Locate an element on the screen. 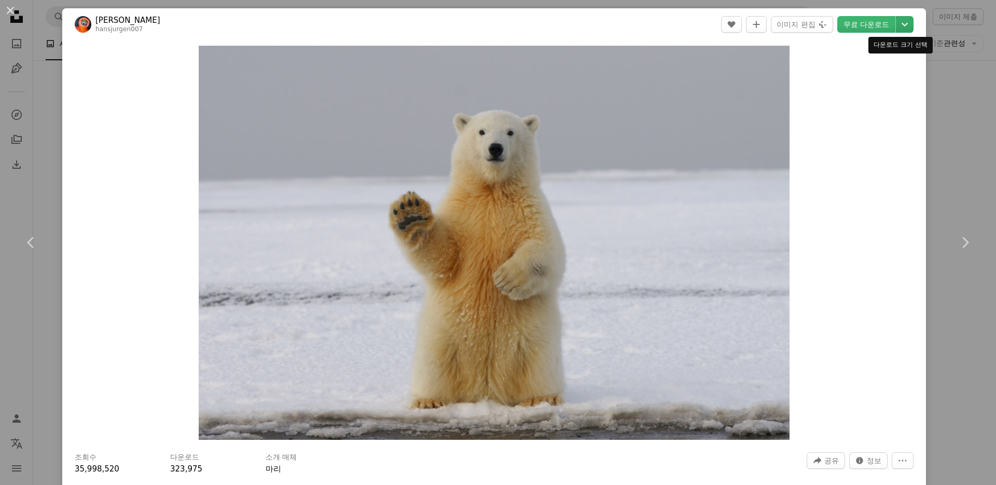 Image resolution: width=996 pixels, height=485 pixels. h3: 소개 매체 is located at coordinates (281, 457).